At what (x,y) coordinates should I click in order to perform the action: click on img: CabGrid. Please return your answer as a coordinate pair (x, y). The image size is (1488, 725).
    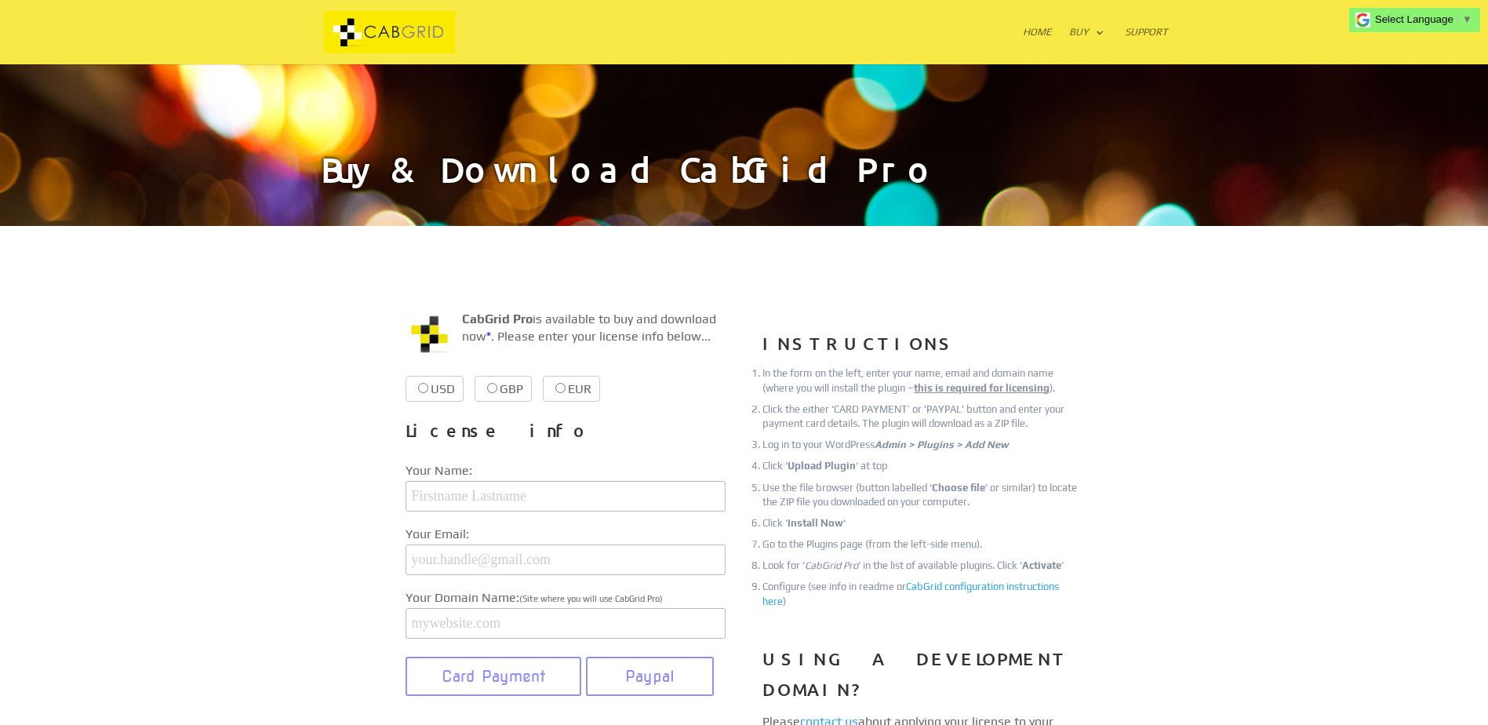
    Looking at the image, I should click on (390, 32).